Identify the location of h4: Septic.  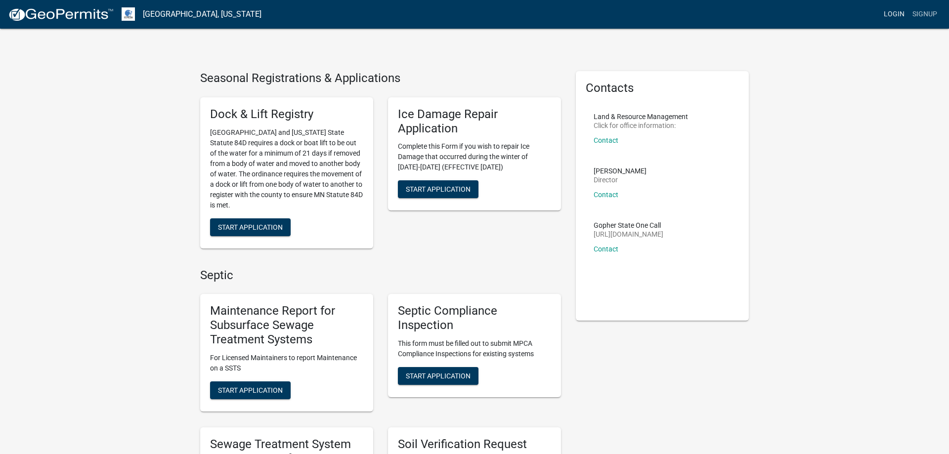
(381, 275).